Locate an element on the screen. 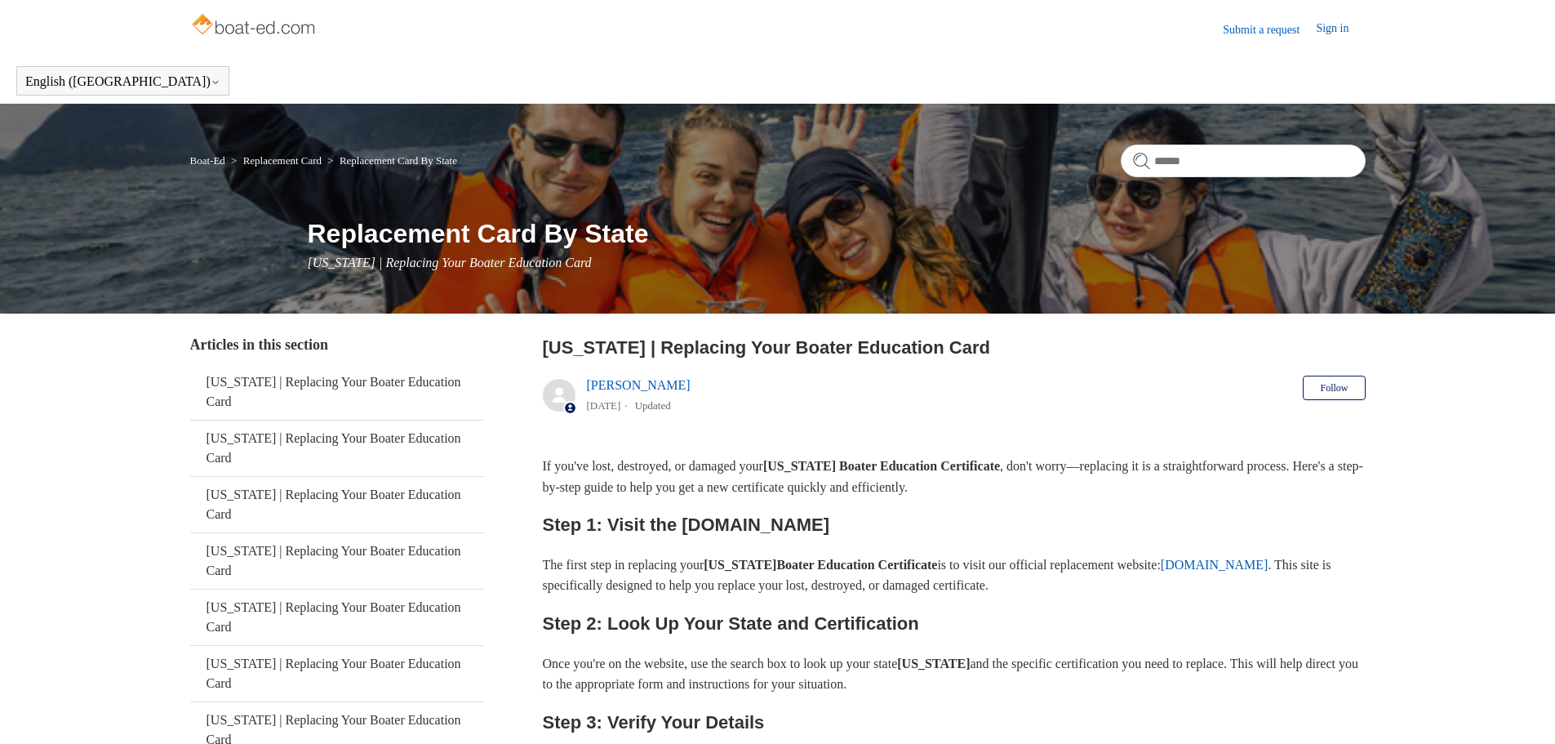 This screenshot has width=1555, height=744. h2: Step 2: Look Up Your State and Certification is located at coordinates (954, 623).